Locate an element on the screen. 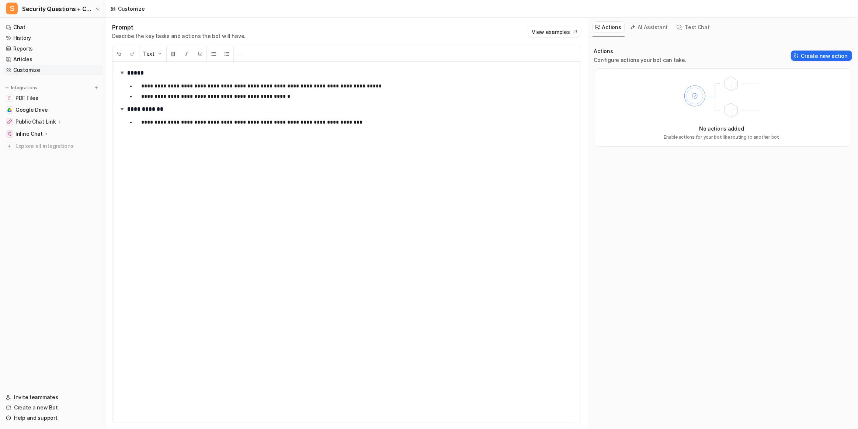  button: AI Assistant is located at coordinates (649, 27).